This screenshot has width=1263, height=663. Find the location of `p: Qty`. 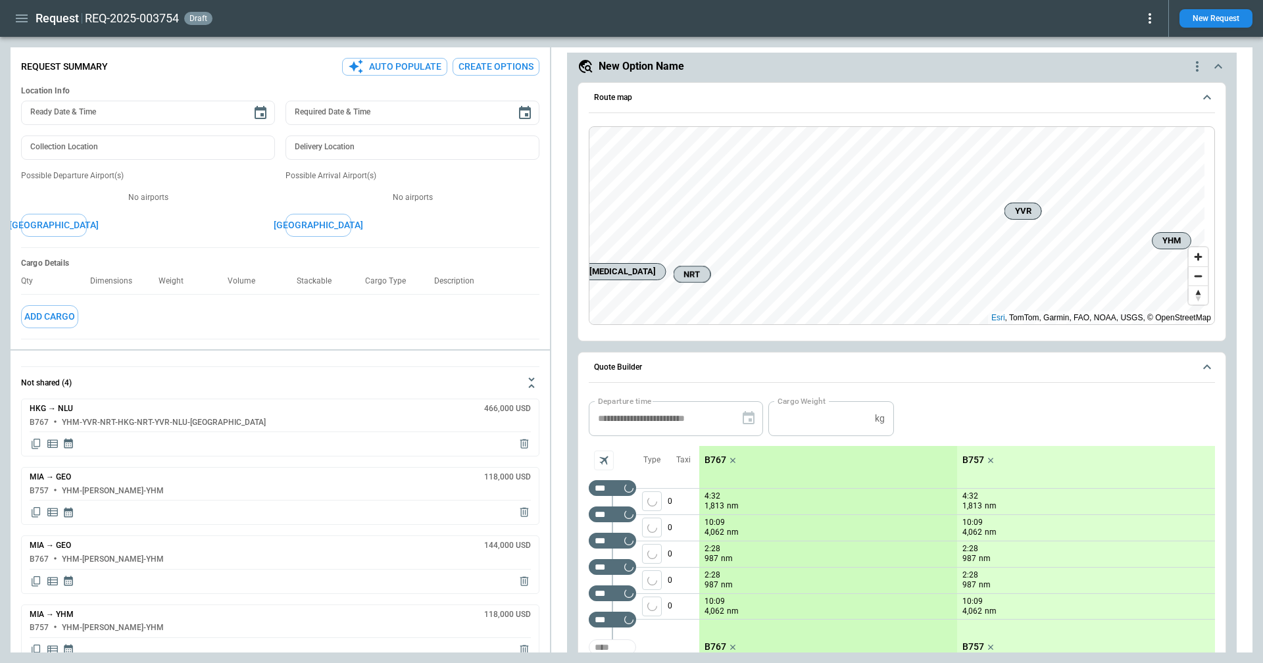

p: Qty is located at coordinates (32, 281).